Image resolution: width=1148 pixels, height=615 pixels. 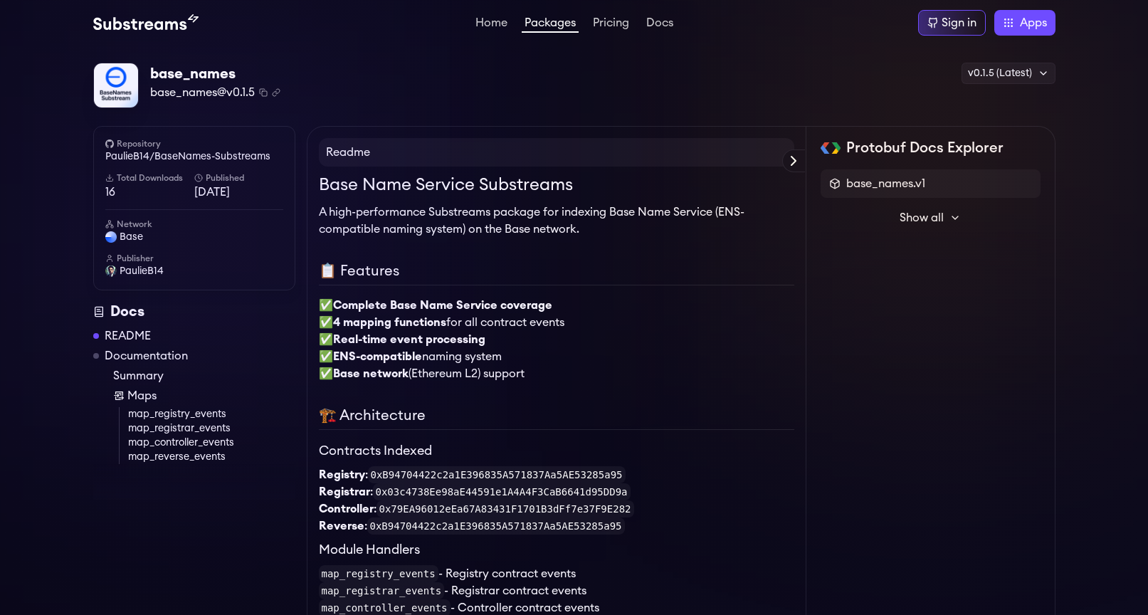 What do you see at coordinates (557, 374) in the screenshot?
I see `li: ✅ (Ethereum L2) support` at bounding box center [557, 374].